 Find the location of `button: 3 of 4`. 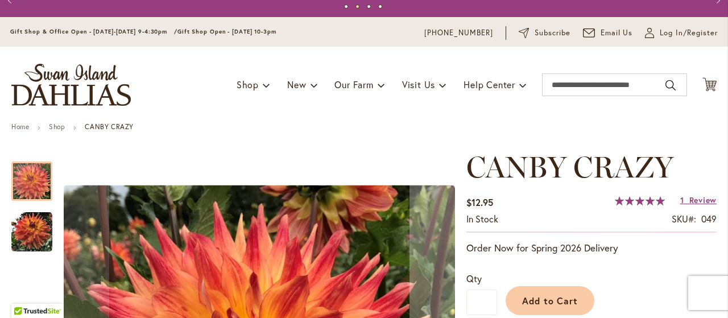

button: 3 of 4 is located at coordinates (368, 6).